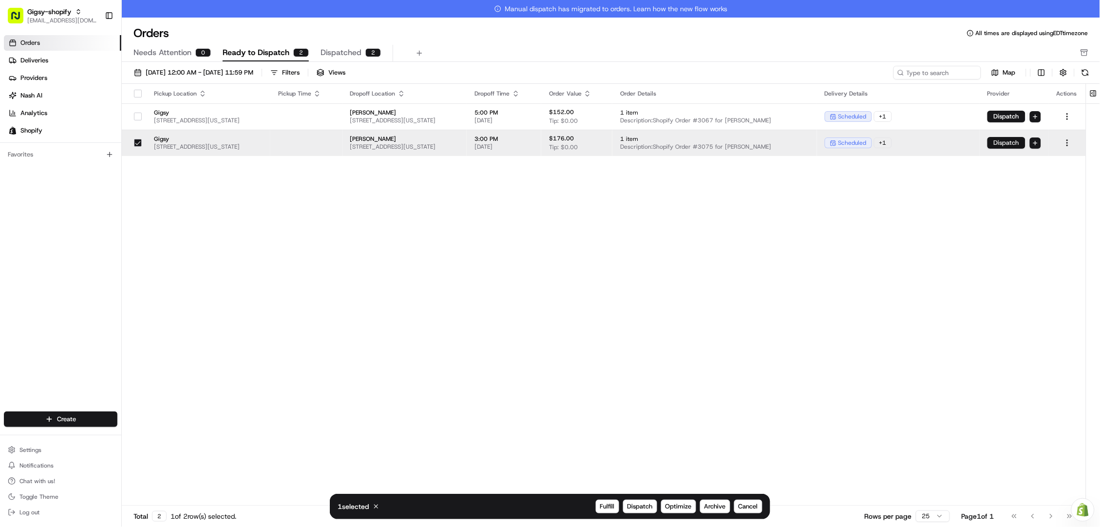 The width and height of the screenshot is (1100, 527). Describe the element at coordinates (49, 12) in the screenshot. I see `span: Gigsy-shopify` at that location.